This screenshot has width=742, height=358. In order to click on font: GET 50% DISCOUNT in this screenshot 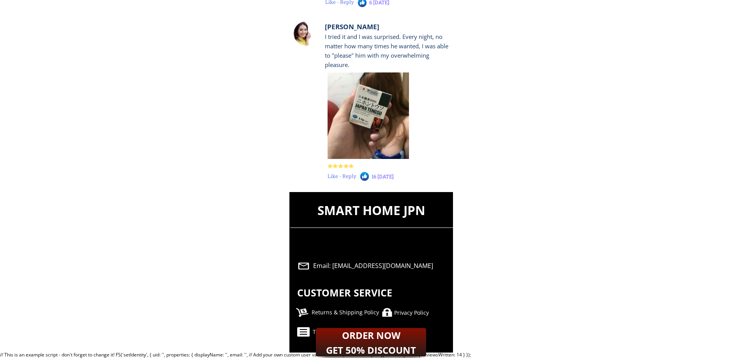, I will do `click(371, 350)`.